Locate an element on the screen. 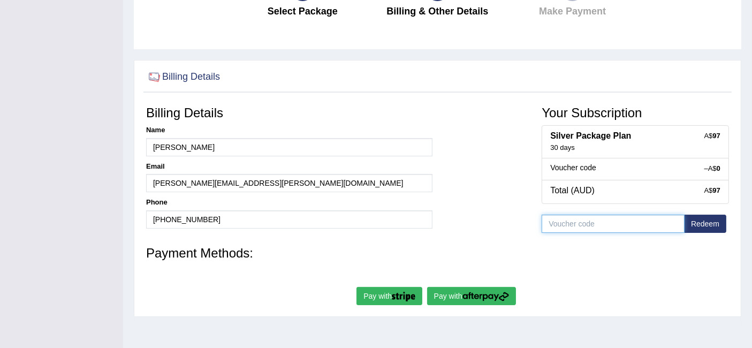  input: Voucher code is located at coordinates (613, 224).